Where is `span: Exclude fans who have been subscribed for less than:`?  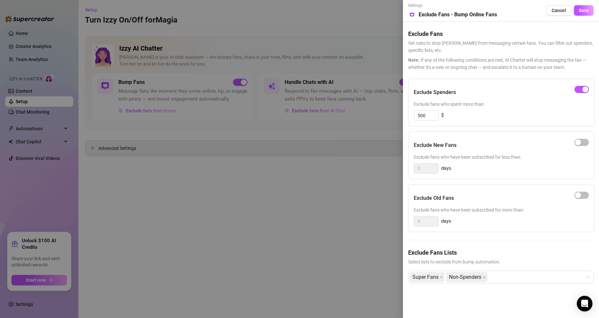
span: Exclude fans who have been subscribed for less than: is located at coordinates (501, 157).